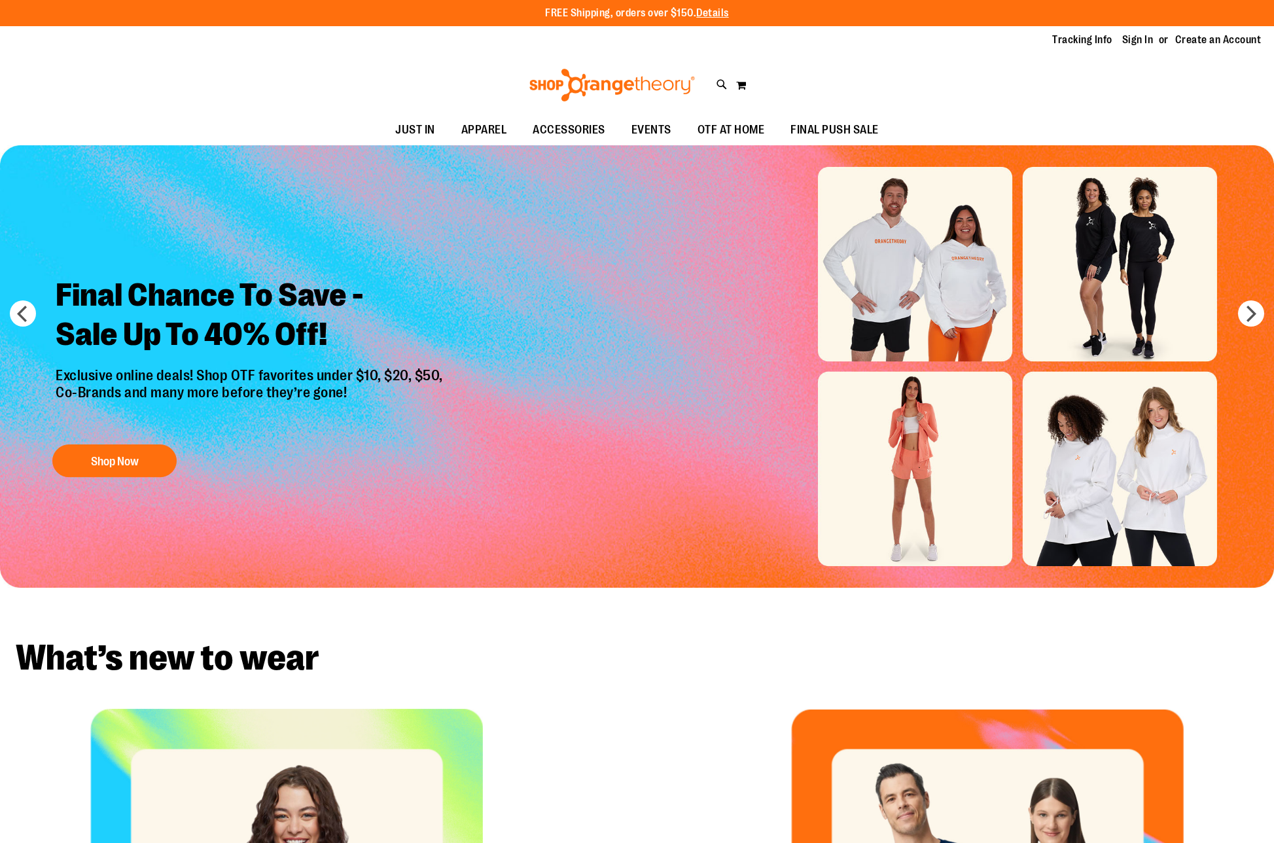 The image size is (1274, 843). Describe the element at coordinates (637, 657) in the screenshot. I see `h2: What’s new to wear` at that location.